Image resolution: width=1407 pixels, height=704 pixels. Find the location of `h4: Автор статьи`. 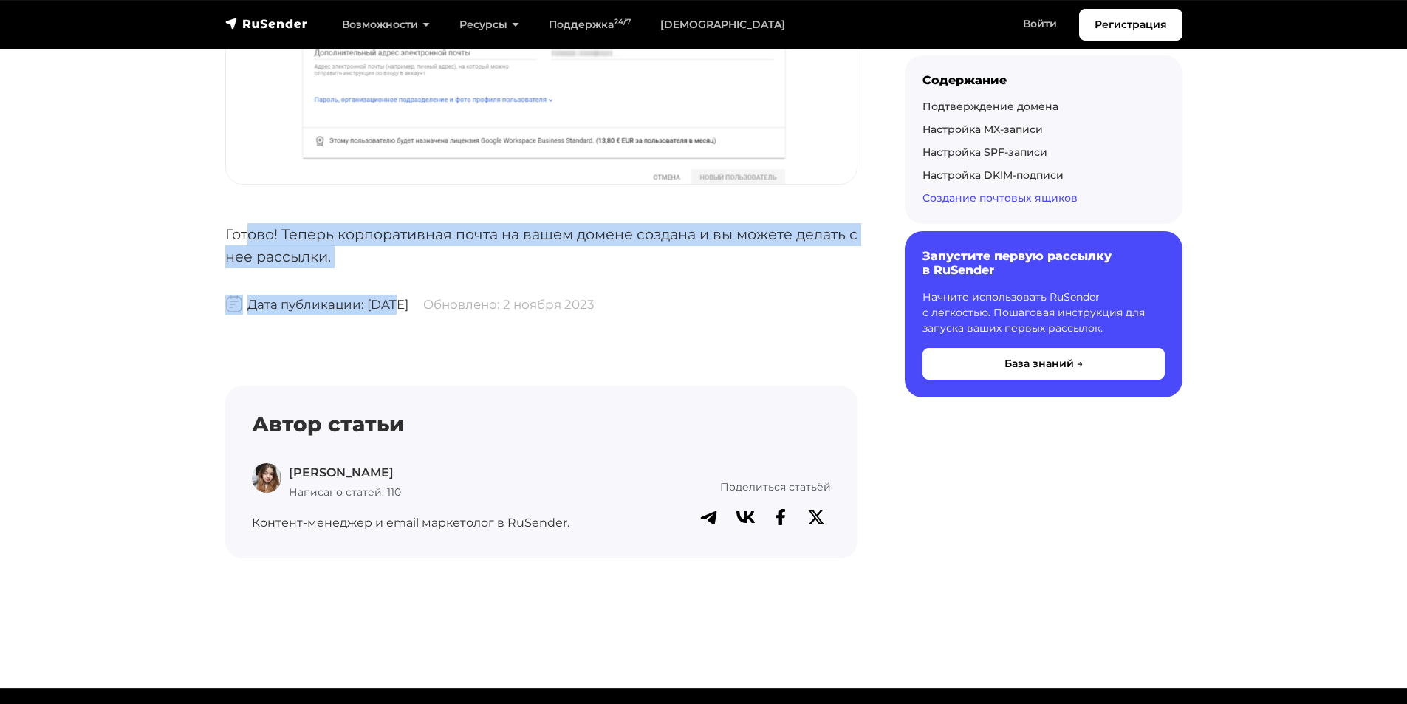

h4: Автор статьи is located at coordinates (541, 425).